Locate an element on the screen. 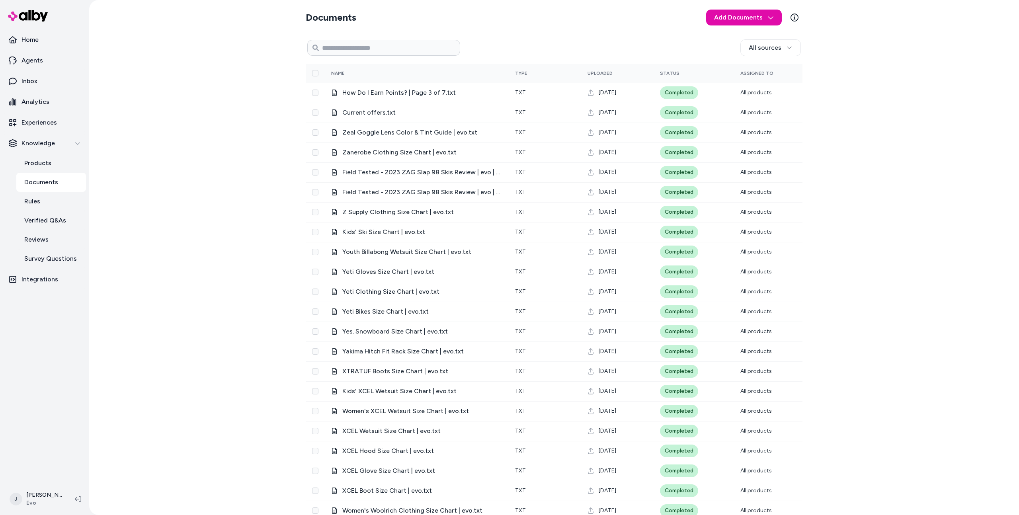  span: How Do I Earn Points? | Page 3 of 7.txt is located at coordinates (422, 93).